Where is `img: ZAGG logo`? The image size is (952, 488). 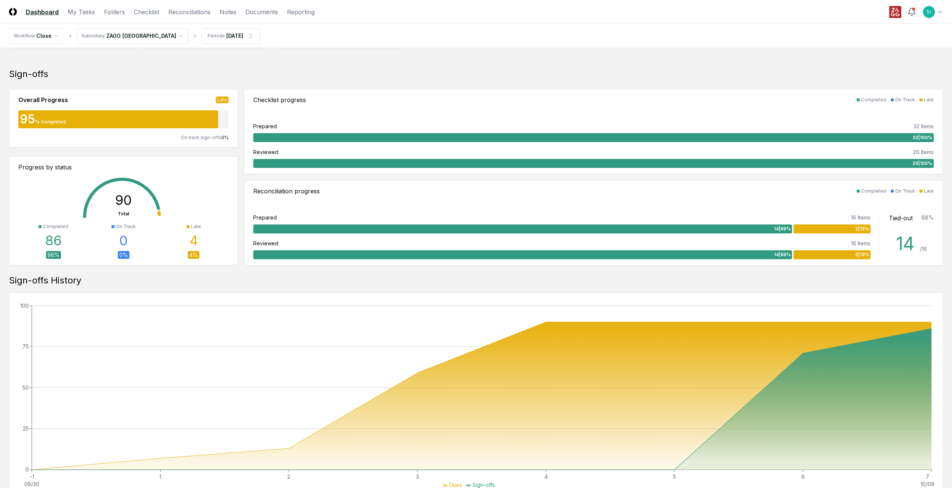 img: ZAGG logo is located at coordinates (895, 12).